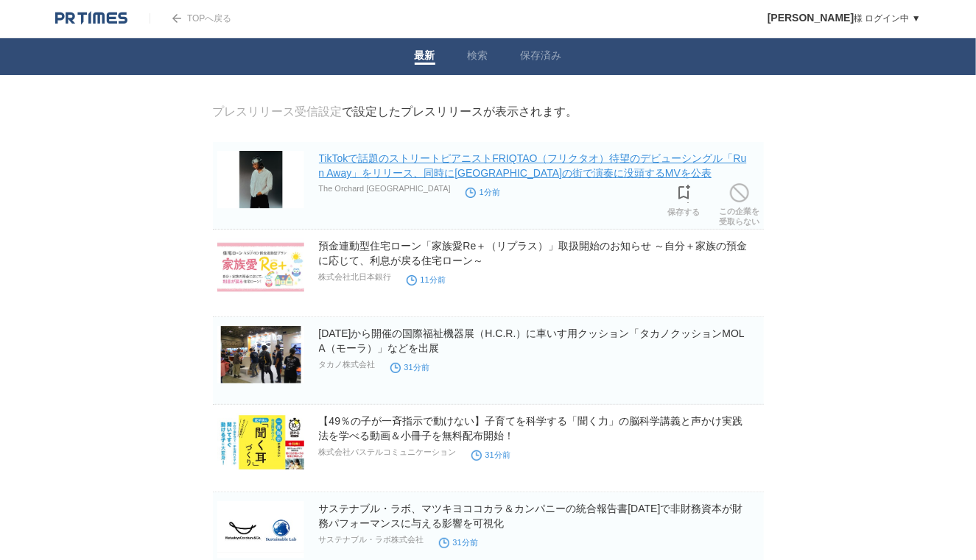 This screenshot has width=976, height=560. I want to click on a: 預金連動型住宅ローン「家族愛Re＋（リプラス）」取扱開始のお知らせ ～自分＋家族の預金に応じて、利息が戻る住宅ローン～, so click(533, 253).